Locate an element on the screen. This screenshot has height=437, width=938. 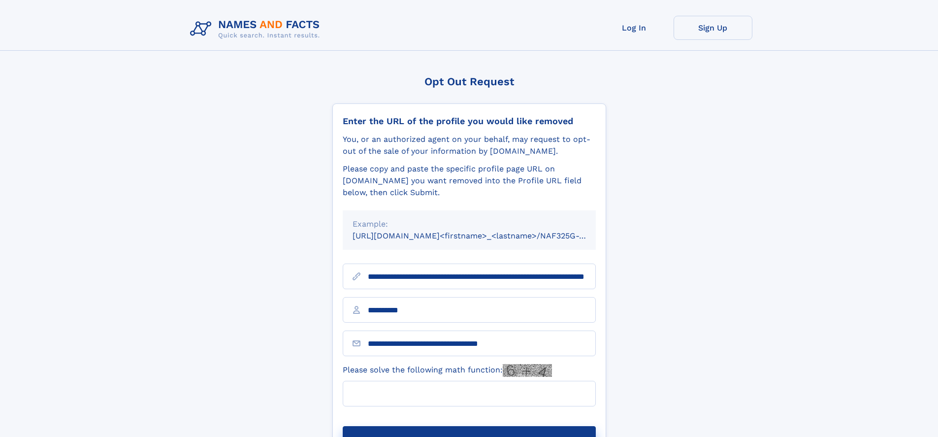
label: Please solve the following math function: is located at coordinates (447, 370).